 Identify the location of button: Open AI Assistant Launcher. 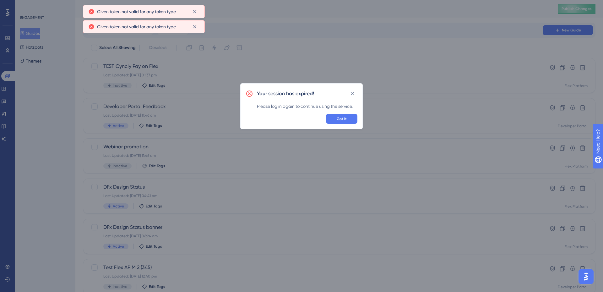
(9, 9).